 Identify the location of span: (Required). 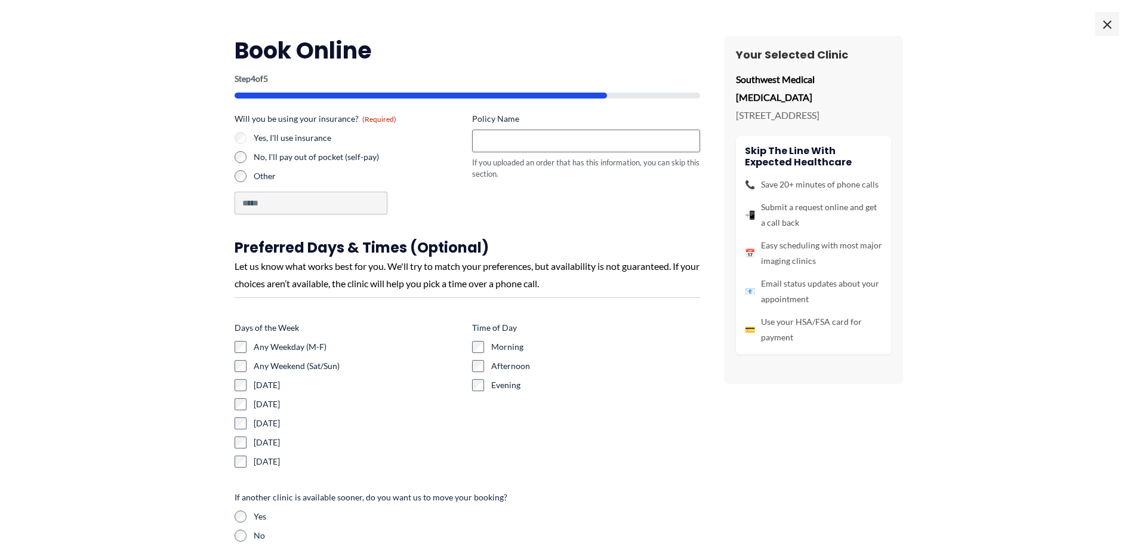
(379, 119).